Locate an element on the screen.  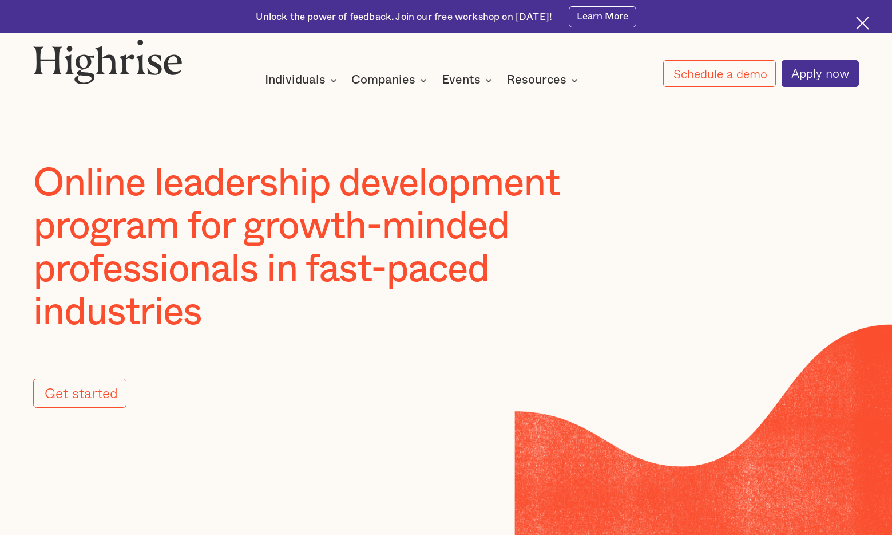
a: Schedule a demo is located at coordinates (719, 73).